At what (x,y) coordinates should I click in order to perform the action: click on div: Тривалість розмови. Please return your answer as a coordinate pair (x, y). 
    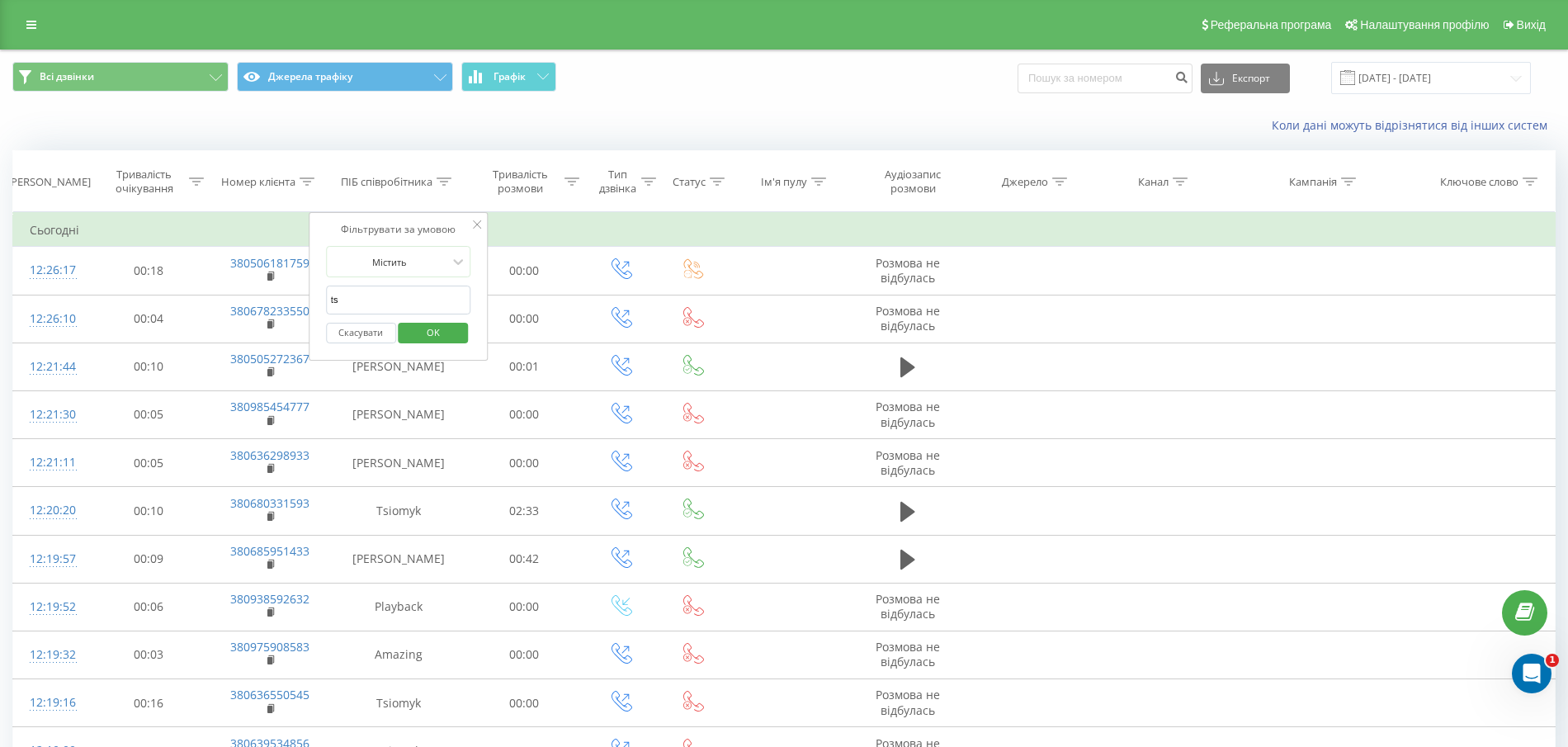
    Looking at the image, I should click on (520, 182).